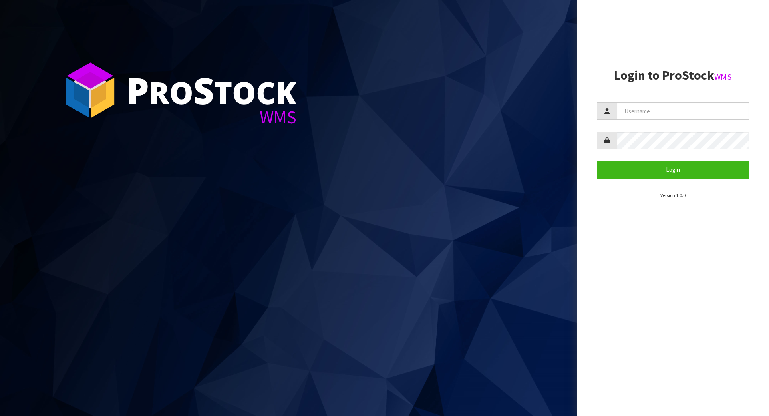 The width and height of the screenshot is (769, 416). What do you see at coordinates (673, 75) in the screenshot?
I see `h2: Login to ProStock` at bounding box center [673, 75].